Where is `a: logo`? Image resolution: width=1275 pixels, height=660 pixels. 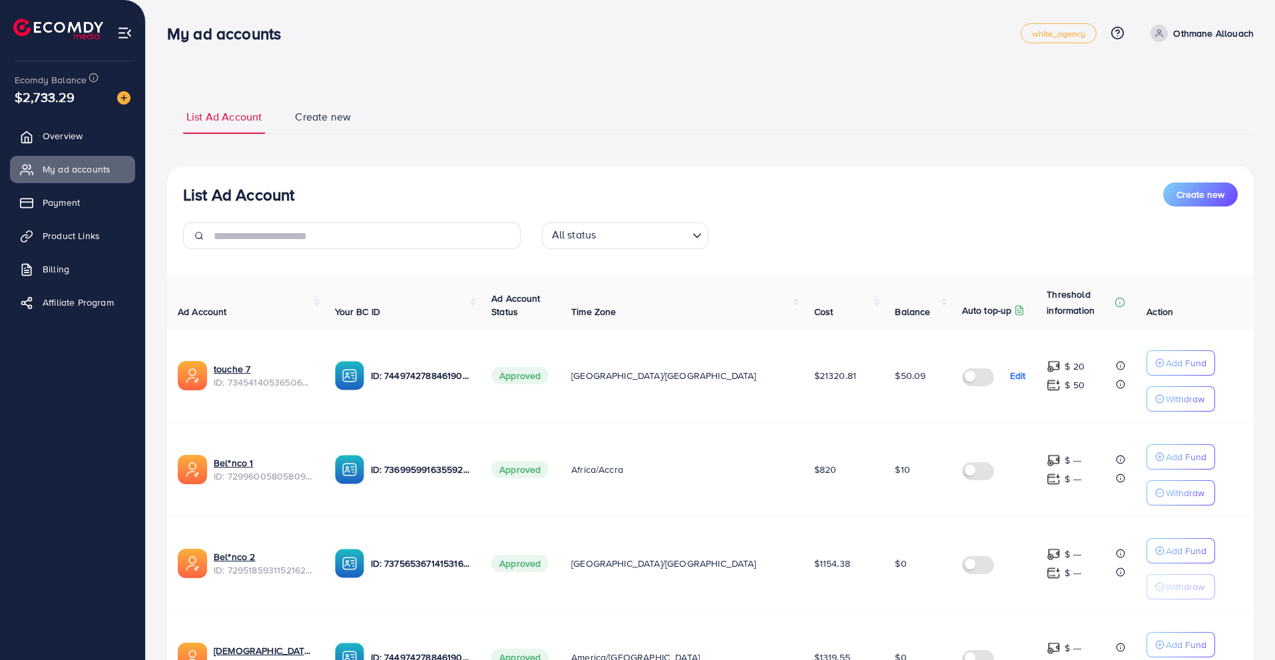
a: logo is located at coordinates (58, 29).